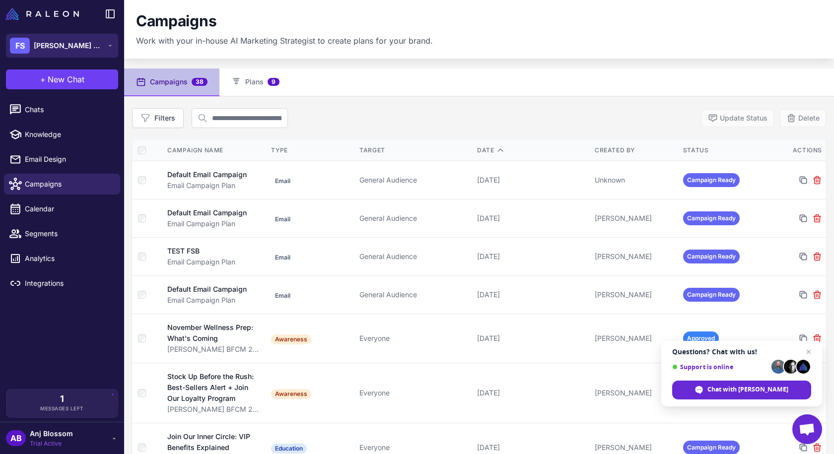 The height and width of the screenshot is (454, 834). What do you see at coordinates (211, 442) in the screenshot?
I see `div: Join Our Inner Circle: VIP Benefits Explained` at bounding box center [211, 442].